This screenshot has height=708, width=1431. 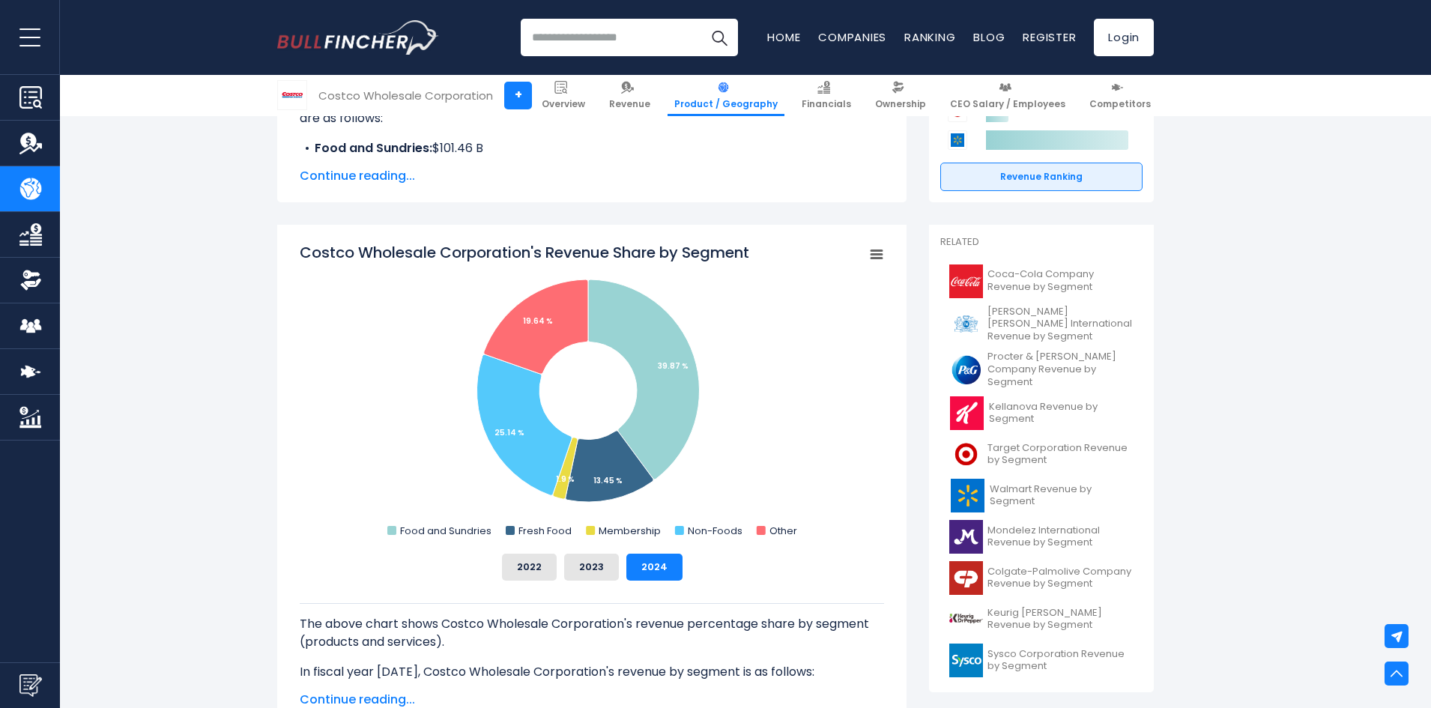 I want to click on a: Competitors, so click(x=1120, y=95).